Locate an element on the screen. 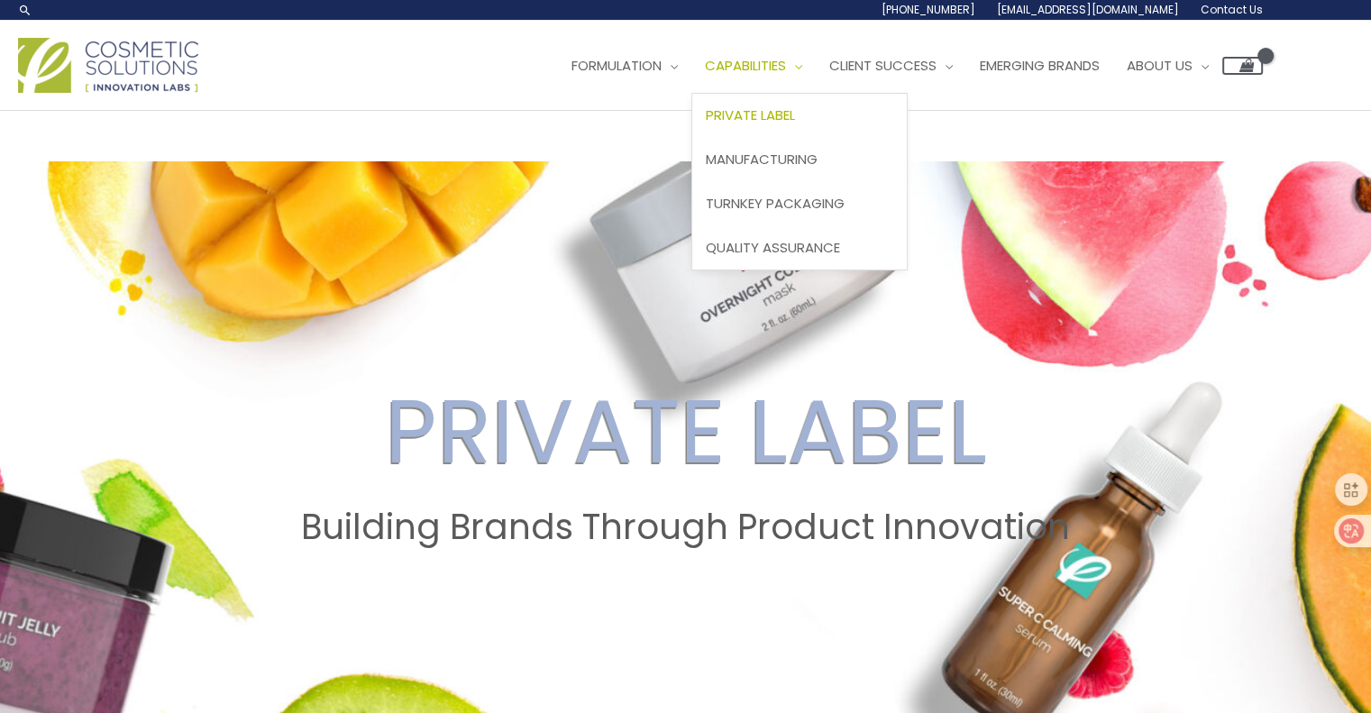  span: Capabilities is located at coordinates (746, 65).